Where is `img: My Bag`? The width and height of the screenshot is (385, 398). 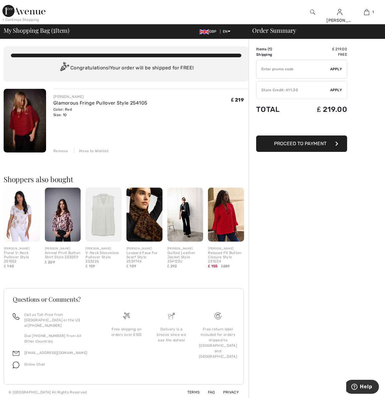 img: My Bag is located at coordinates (366, 12).